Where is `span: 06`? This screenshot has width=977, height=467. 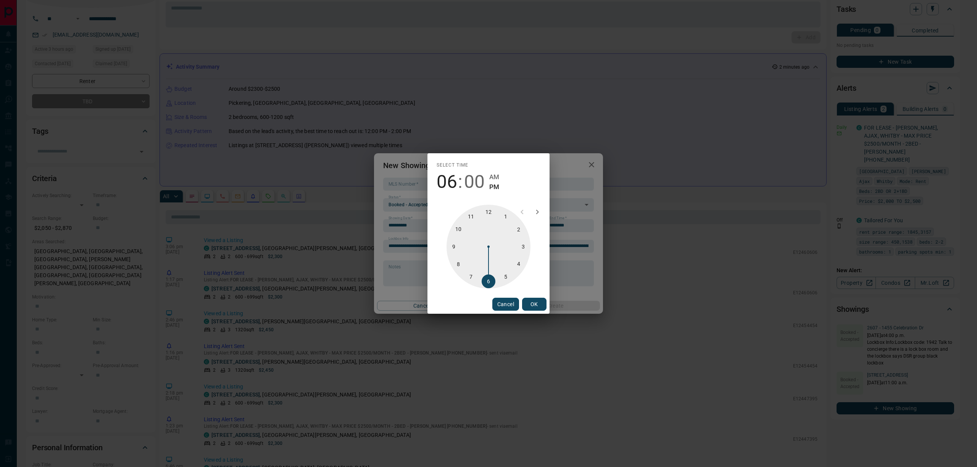
span: 06 is located at coordinates (447, 182).